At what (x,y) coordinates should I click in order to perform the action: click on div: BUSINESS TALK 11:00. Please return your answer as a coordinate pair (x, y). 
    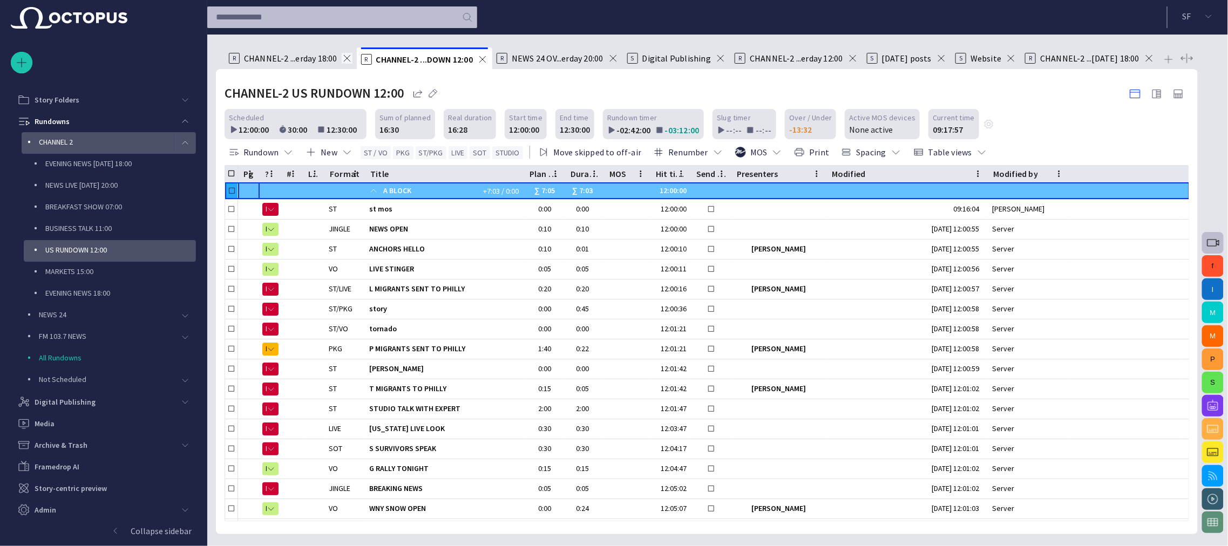
    Looking at the image, I should click on (110, 229).